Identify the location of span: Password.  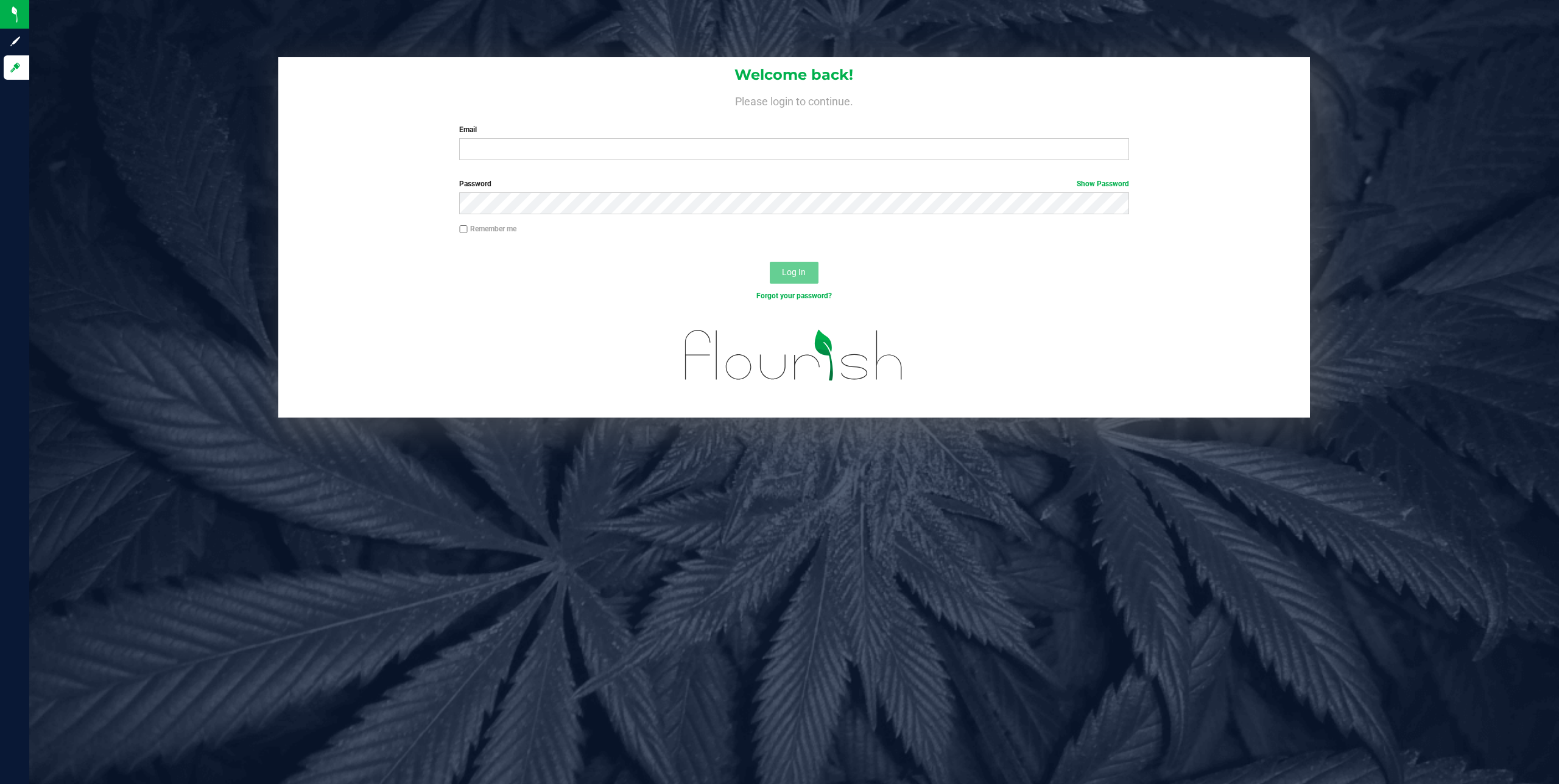
(475, 184).